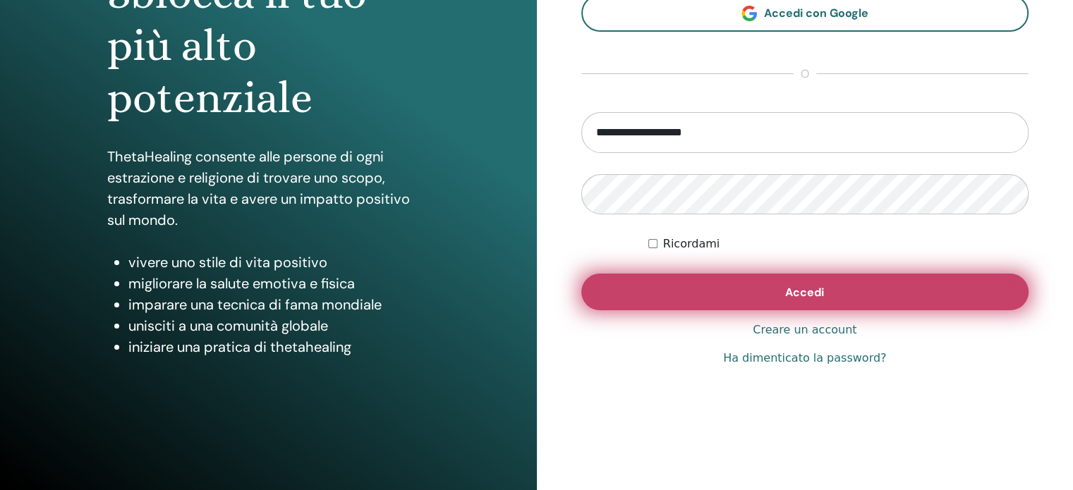 This screenshot has width=1073, height=490. What do you see at coordinates (279, 347) in the screenshot?
I see `li: iniziare una pratica di thetahealing` at bounding box center [279, 347].